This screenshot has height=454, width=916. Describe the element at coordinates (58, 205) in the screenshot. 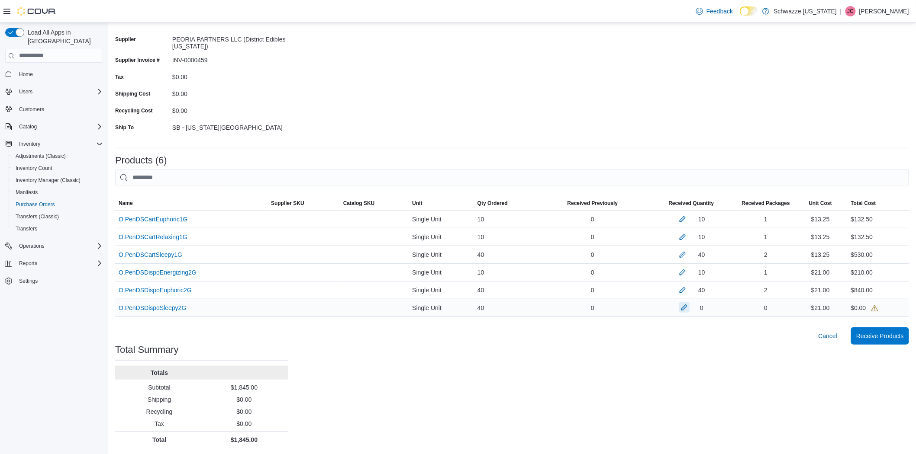

I see `span: Purchase Orders` at that location.